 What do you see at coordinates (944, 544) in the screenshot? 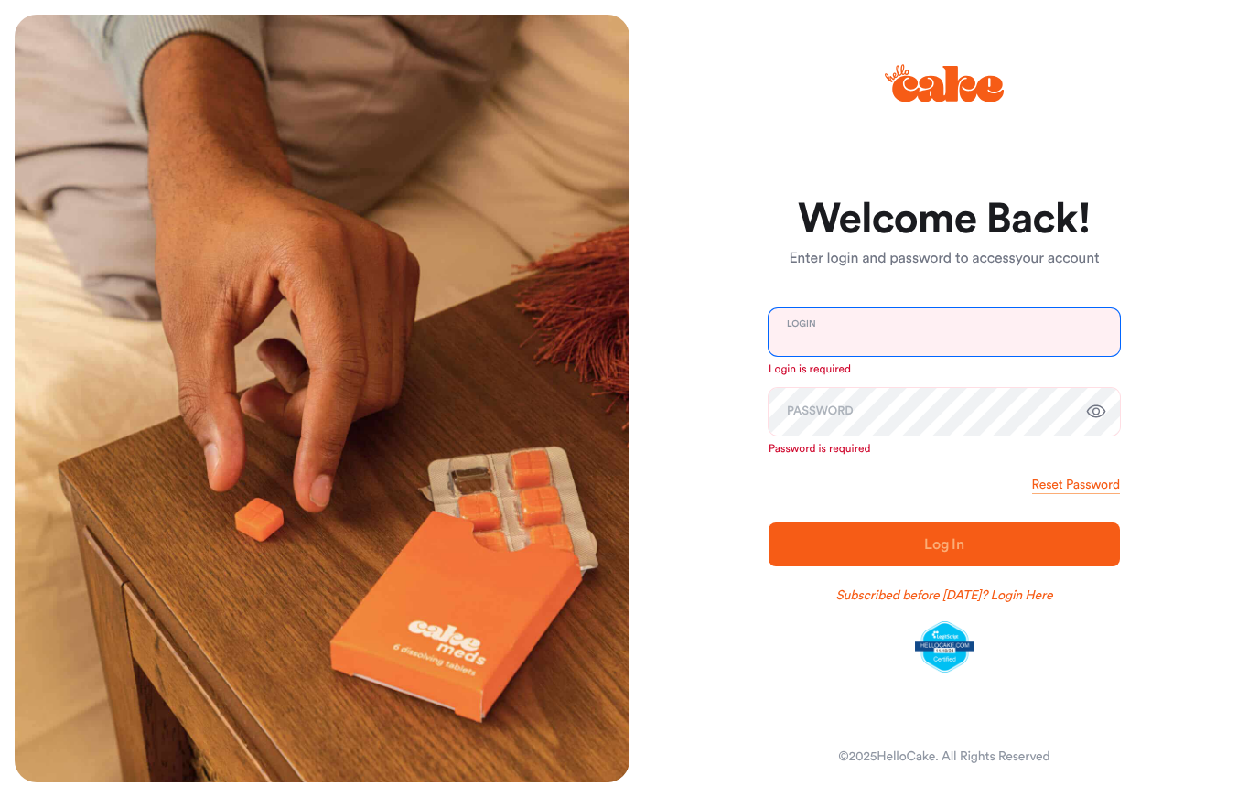
I see `button: Log In` at bounding box center [944, 544].